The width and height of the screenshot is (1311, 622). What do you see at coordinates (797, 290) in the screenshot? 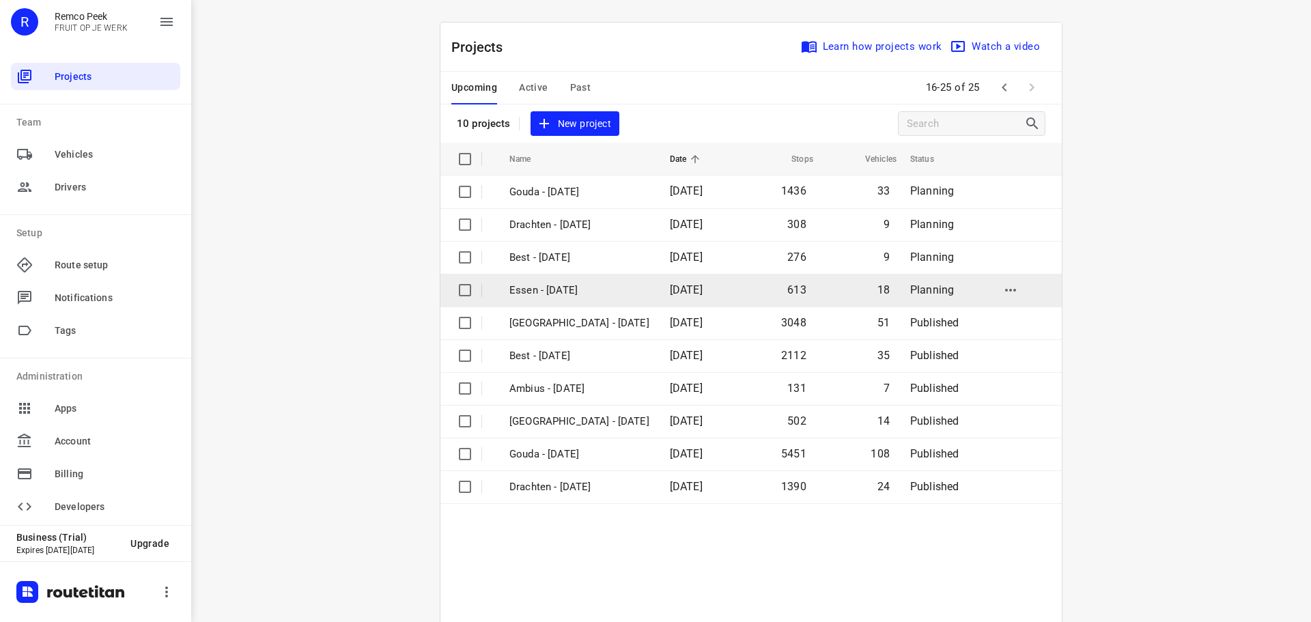
I see `span: 613` at bounding box center [797, 290].